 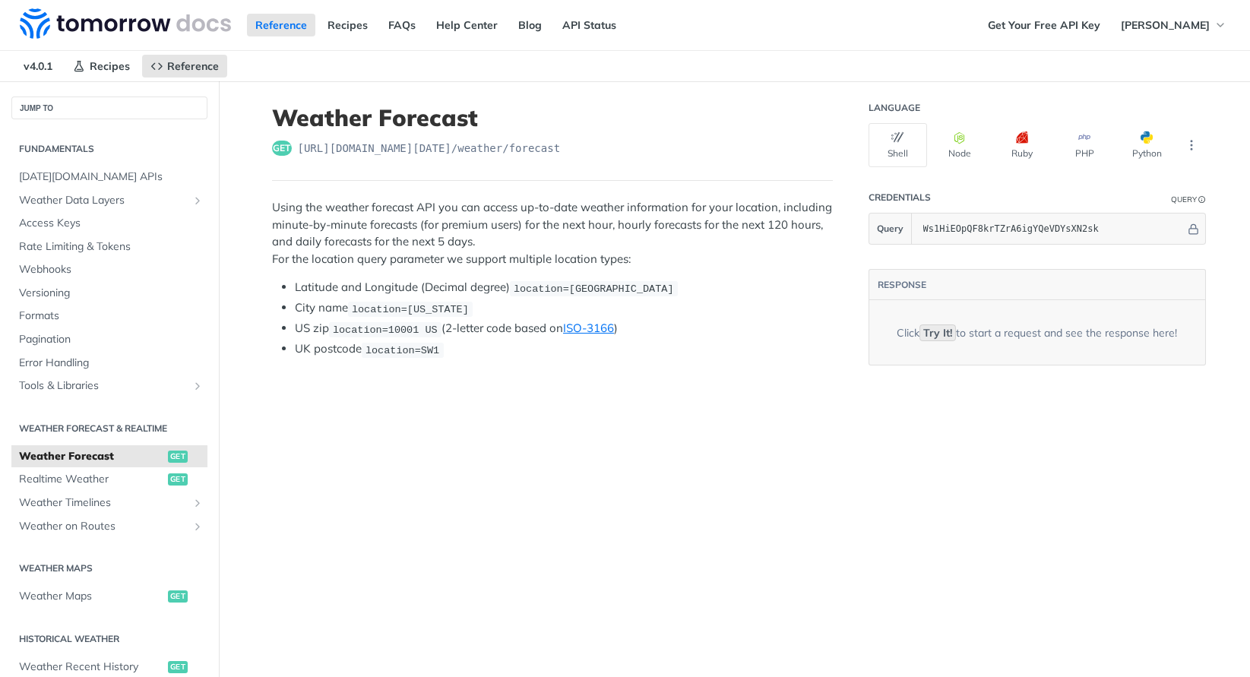 I want to click on a: Versioning, so click(x=109, y=293).